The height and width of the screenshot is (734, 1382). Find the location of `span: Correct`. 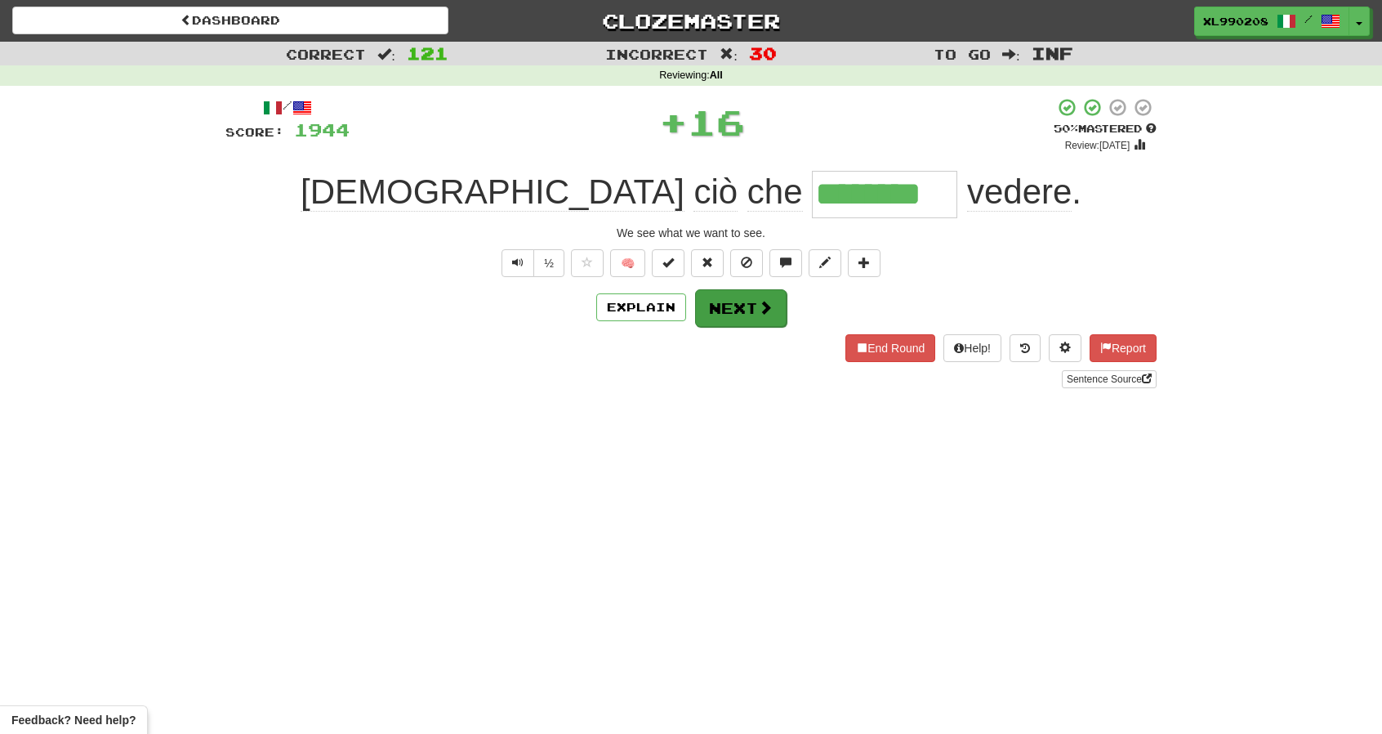

span: Correct is located at coordinates (326, 54).